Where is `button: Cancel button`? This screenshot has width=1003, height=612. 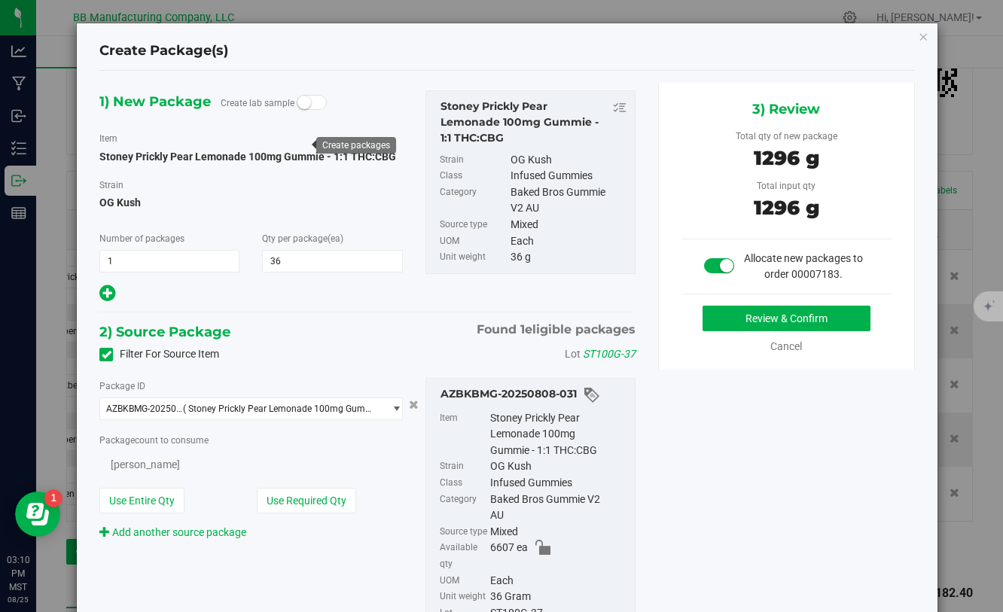
button: Cancel button is located at coordinates (413, 404).